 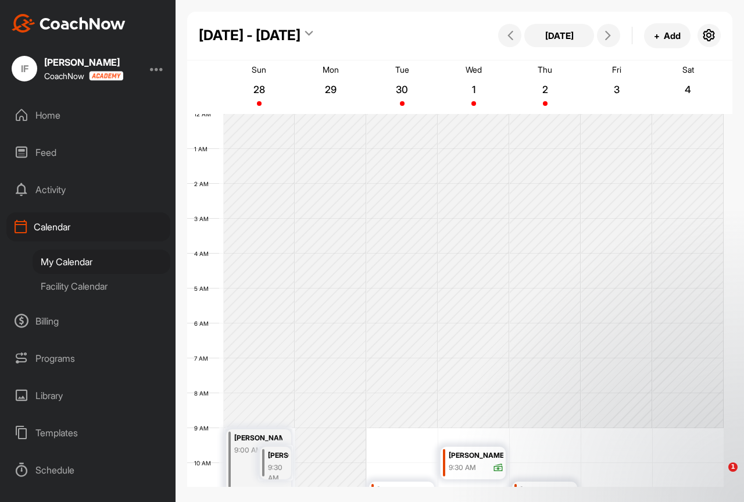 What do you see at coordinates (331, 69) in the screenshot?
I see `p: Mon` at bounding box center [331, 69].